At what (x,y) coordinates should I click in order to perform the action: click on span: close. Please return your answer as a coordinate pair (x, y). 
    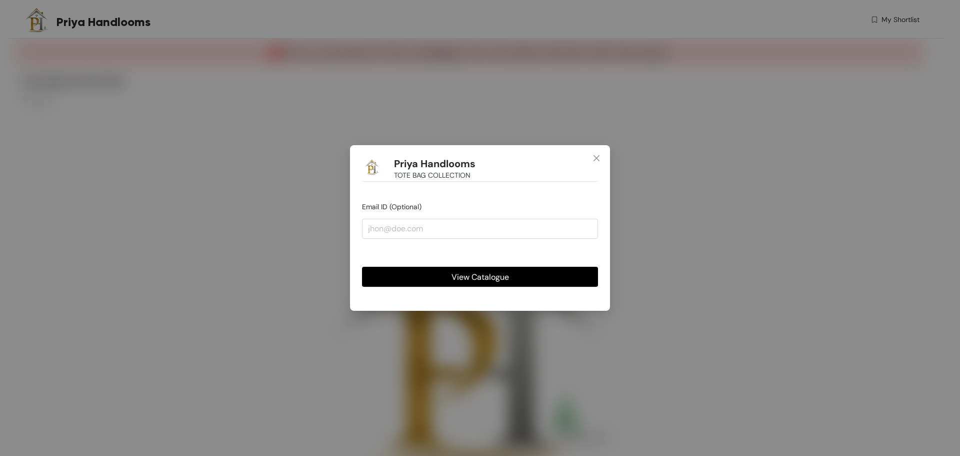
    Looking at the image, I should click on (597, 158).